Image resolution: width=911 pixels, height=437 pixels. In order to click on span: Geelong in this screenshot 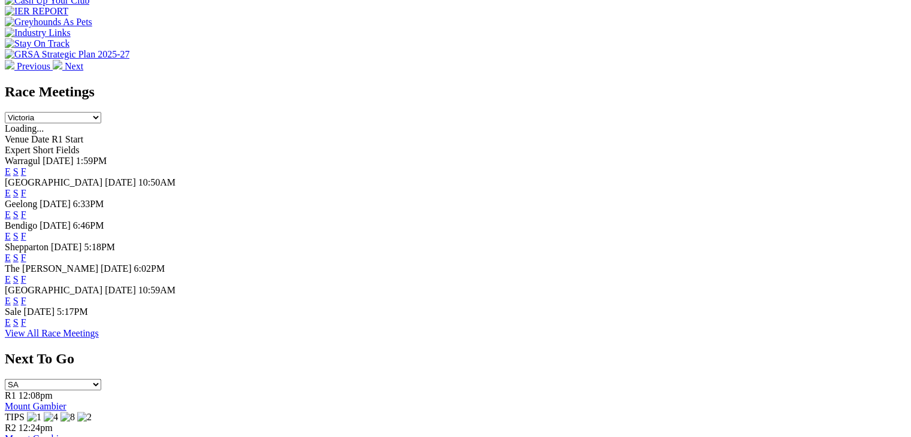, I will do `click(21, 204)`.